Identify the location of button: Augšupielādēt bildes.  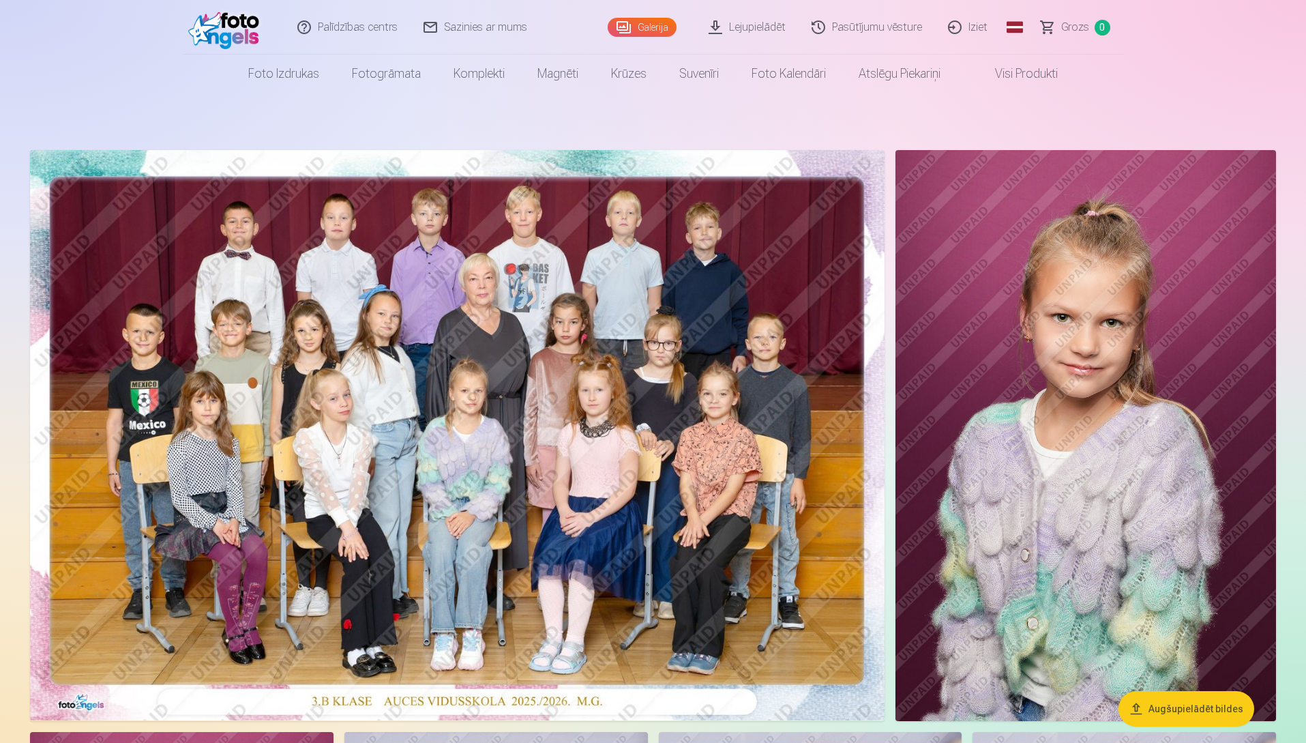
(1186, 709).